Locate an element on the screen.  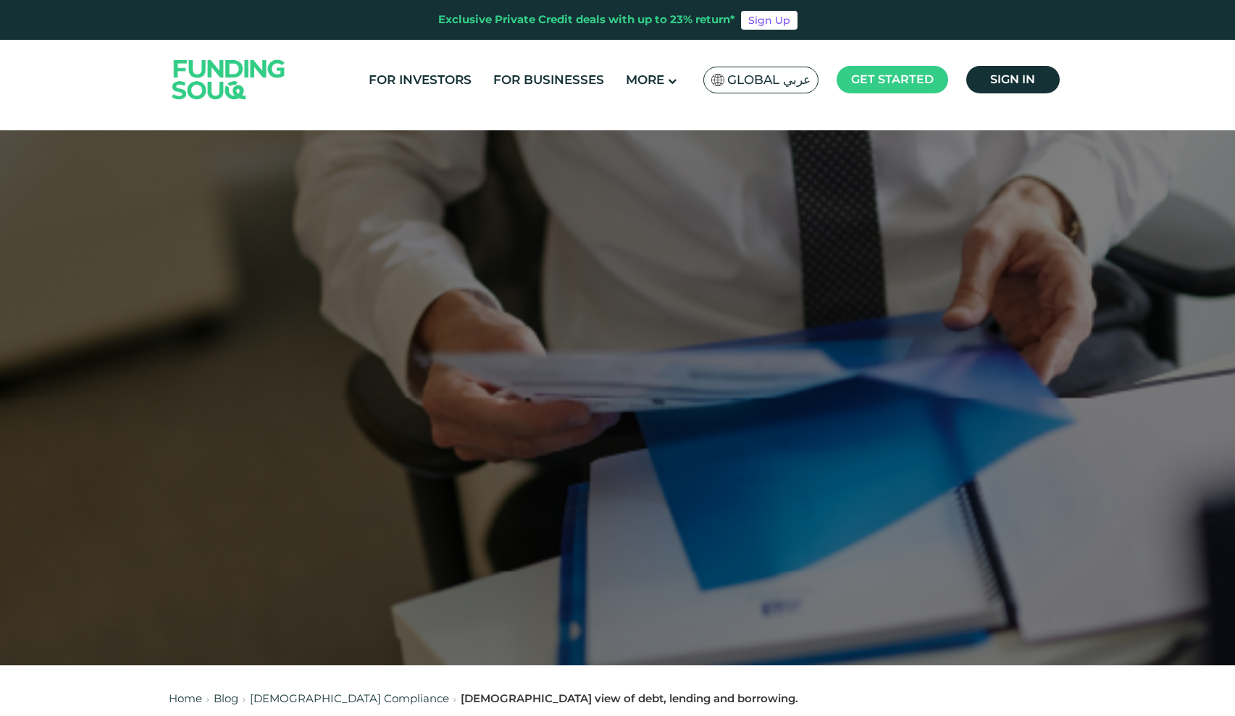
a: Blog is located at coordinates (226, 698).